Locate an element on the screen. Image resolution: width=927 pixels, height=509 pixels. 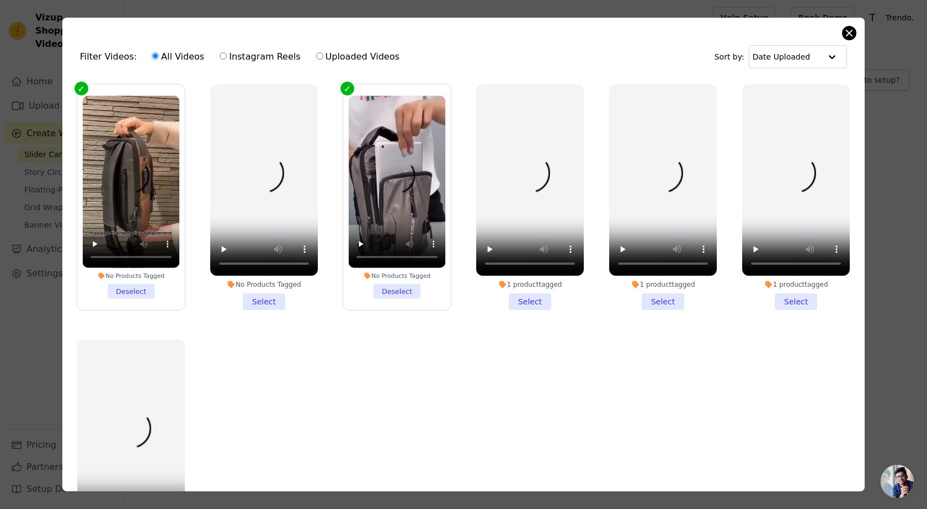
label: Instagram Reels is located at coordinates (260, 57).